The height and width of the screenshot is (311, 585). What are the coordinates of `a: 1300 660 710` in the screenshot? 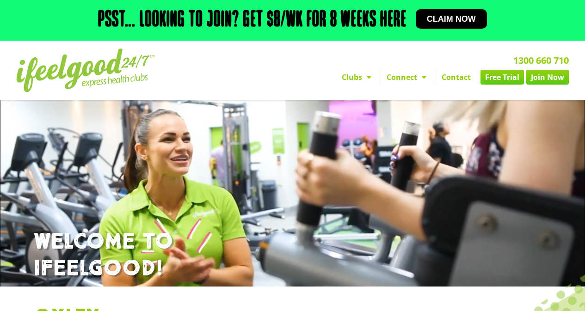 It's located at (541, 60).